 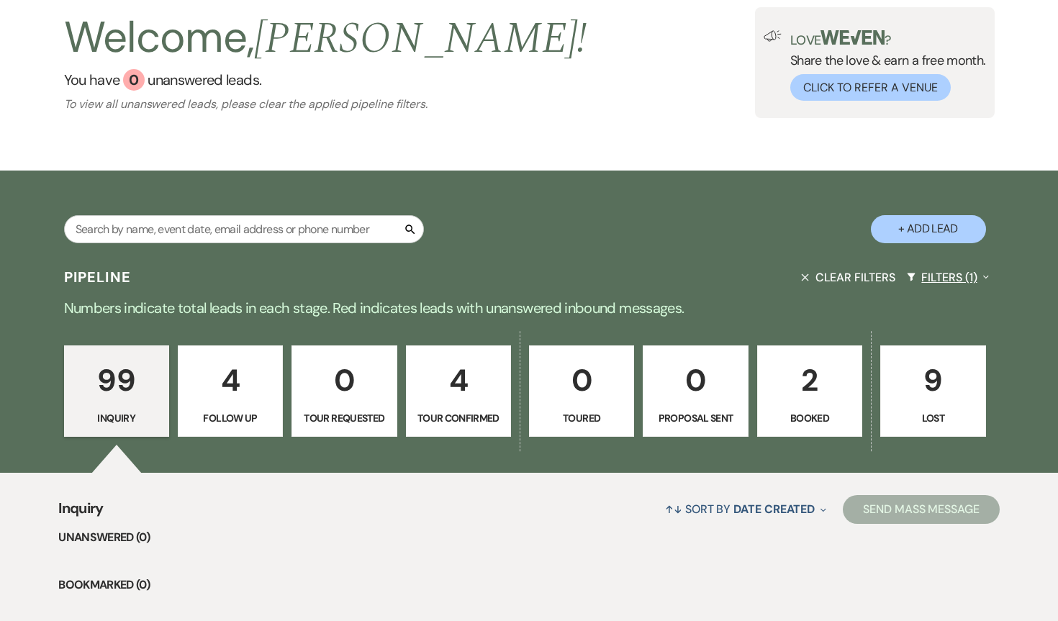 I want to click on li: Bookmarked (0), so click(x=529, y=585).